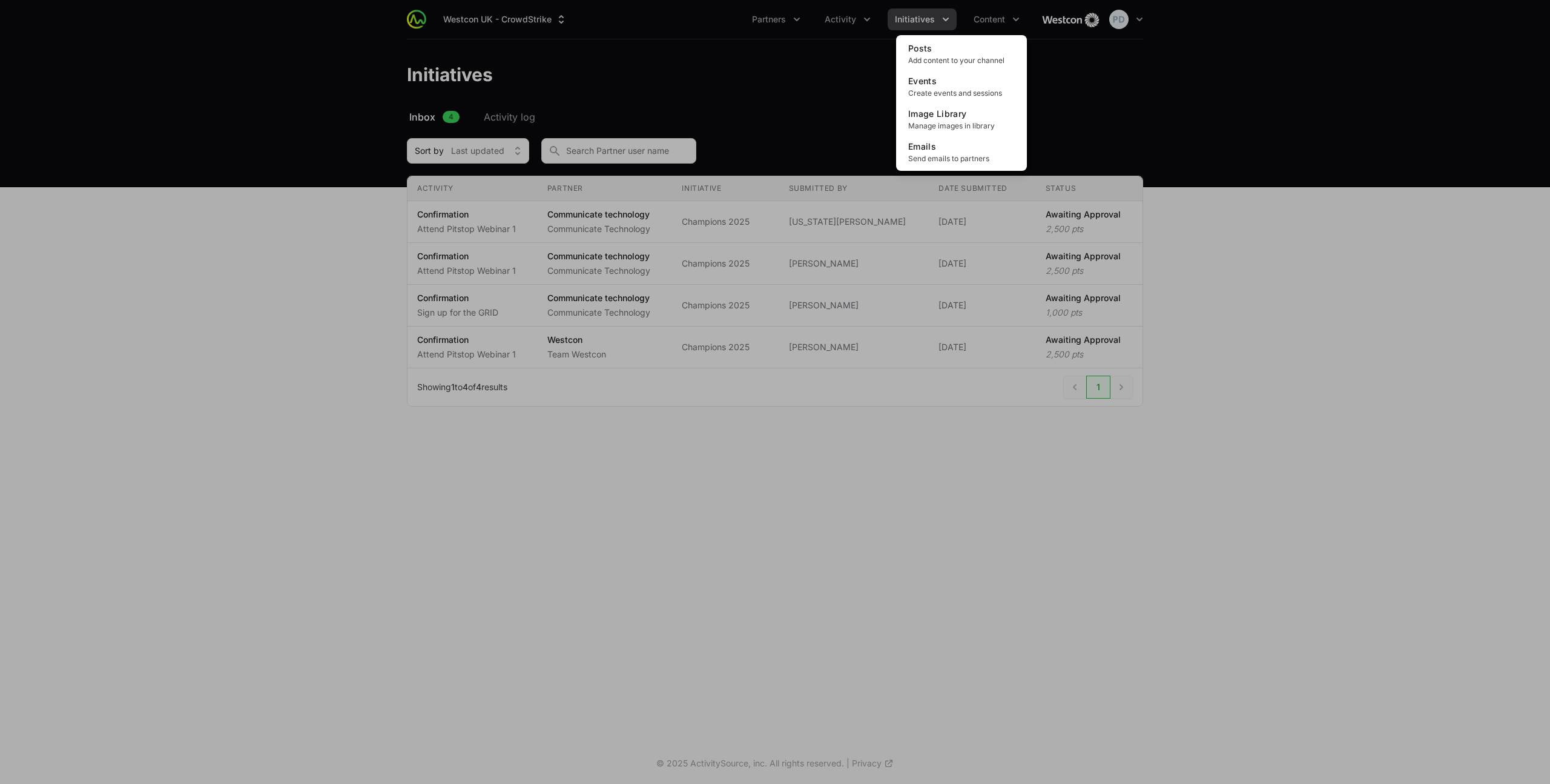 Image resolution: width=1550 pixels, height=784 pixels. What do you see at coordinates (938, 113) in the screenshot?
I see `span: Image Library` at bounding box center [938, 113].